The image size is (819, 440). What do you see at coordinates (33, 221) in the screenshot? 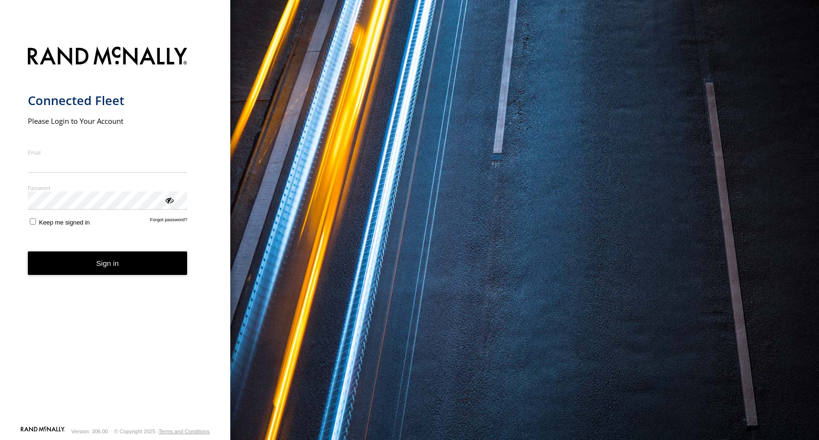
I see `input: Keep me signed in` at bounding box center [33, 221].